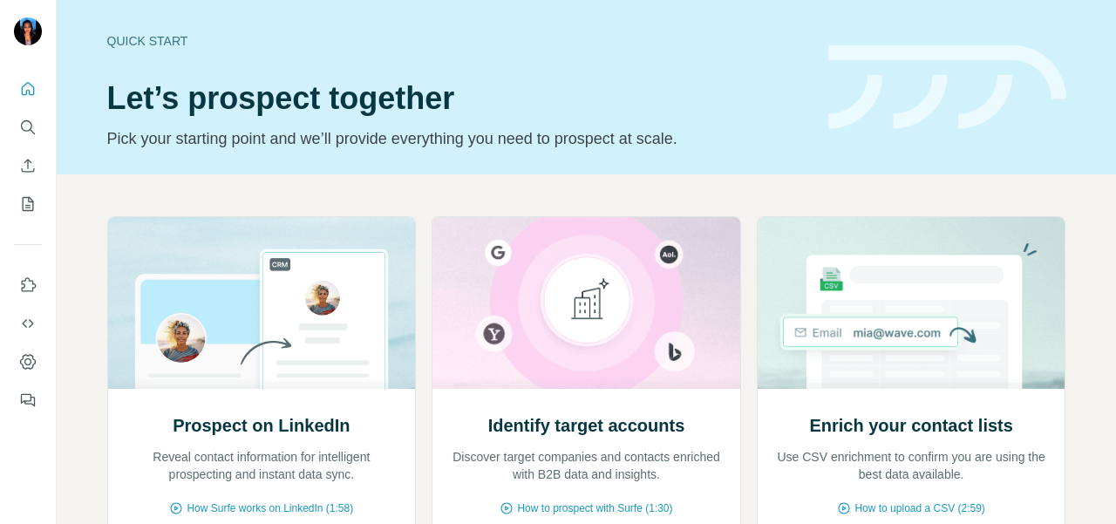 Image resolution: width=1116 pixels, height=524 pixels. Describe the element at coordinates (262, 466) in the screenshot. I see `p: Reveal contact information for intelligent prospecting and instant data sync.` at that location.